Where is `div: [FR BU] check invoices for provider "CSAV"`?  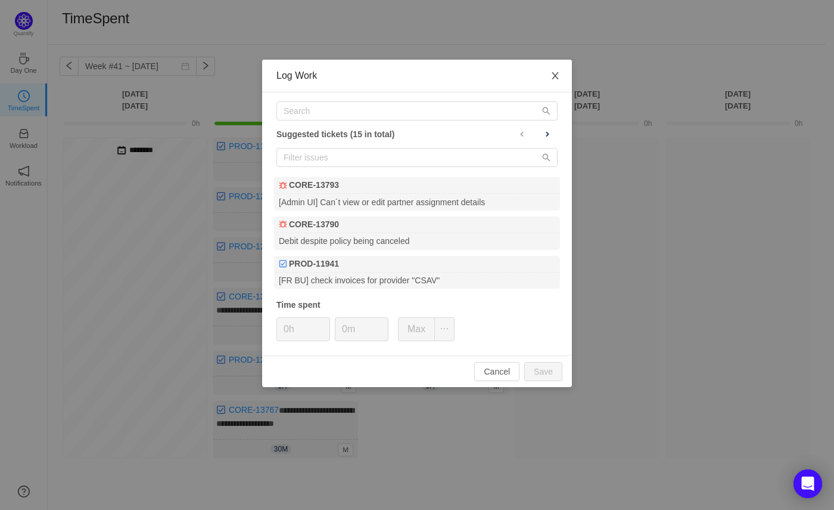
div: [FR BU] check invoices for provider "CSAV" is located at coordinates (417, 280).